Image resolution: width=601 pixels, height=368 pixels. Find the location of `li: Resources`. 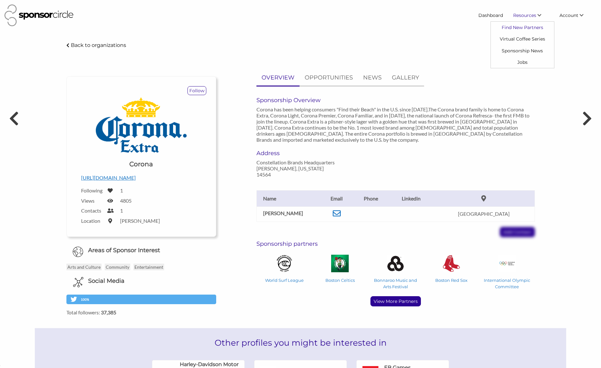

li: Resources is located at coordinates (531, 15).